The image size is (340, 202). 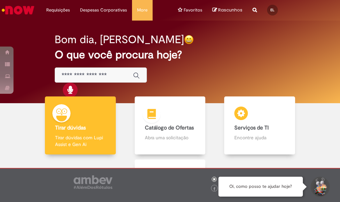 What do you see at coordinates (260, 187) in the screenshot?
I see `div: Oi, como posso te ajudar hoje?` at bounding box center [260, 187].